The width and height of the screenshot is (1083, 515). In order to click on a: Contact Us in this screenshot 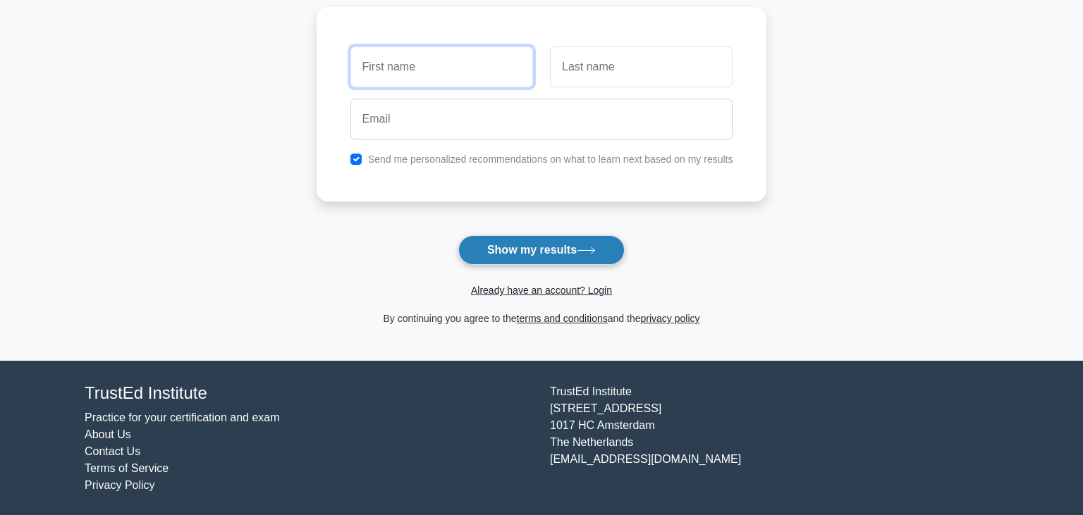, I will do `click(112, 451)`.